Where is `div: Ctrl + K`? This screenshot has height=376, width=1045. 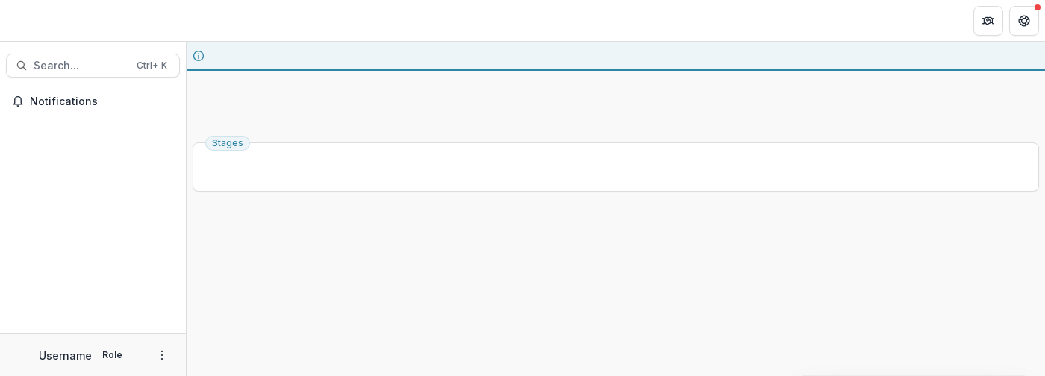
div: Ctrl + K is located at coordinates (151, 66).